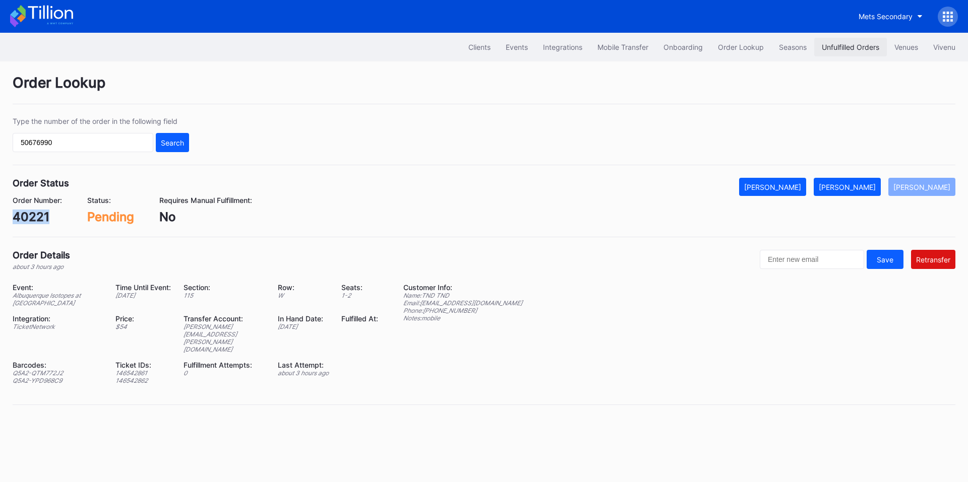 Image resolution: width=968 pixels, height=482 pixels. Describe the element at coordinates (885, 260) in the screenshot. I see `button: Save` at that location.